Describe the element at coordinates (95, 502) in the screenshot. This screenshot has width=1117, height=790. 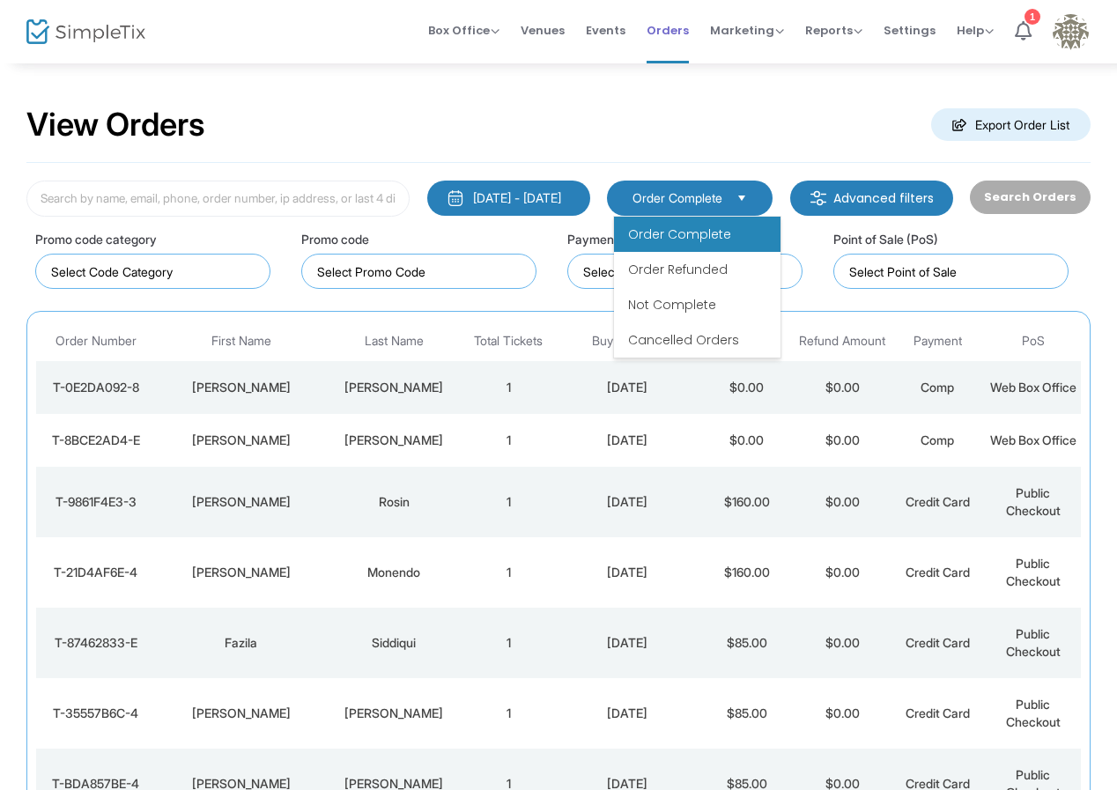
I see `div: T-9861F4E3-3` at that location.